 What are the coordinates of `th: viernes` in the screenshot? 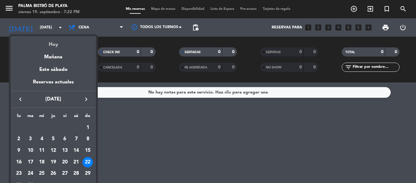 It's located at (65, 117).